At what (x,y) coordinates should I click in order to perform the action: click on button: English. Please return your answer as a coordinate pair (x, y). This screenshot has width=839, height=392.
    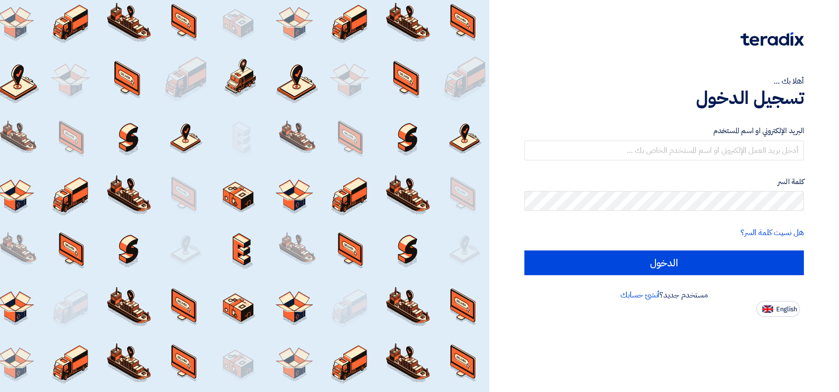
    Looking at the image, I should click on (779, 309).